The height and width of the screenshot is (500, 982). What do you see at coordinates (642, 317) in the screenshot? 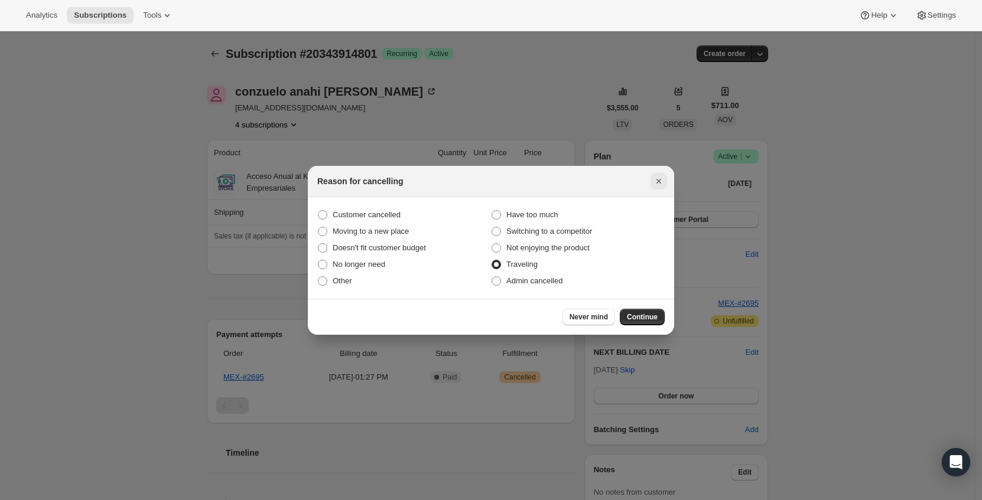
I see `span: Continue` at bounding box center [642, 317].